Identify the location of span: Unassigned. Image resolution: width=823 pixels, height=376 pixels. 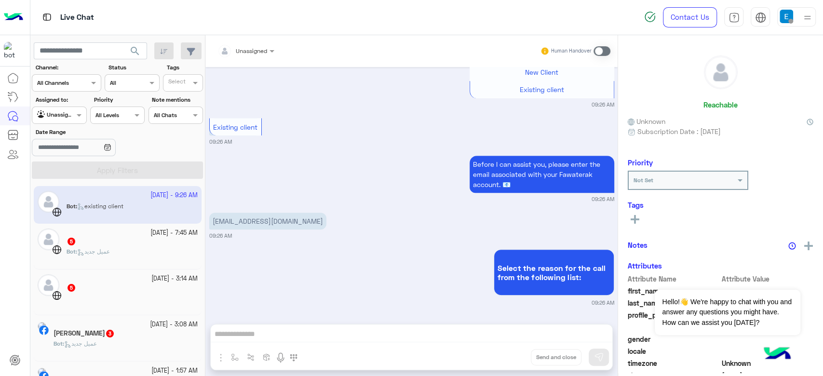
(251, 51).